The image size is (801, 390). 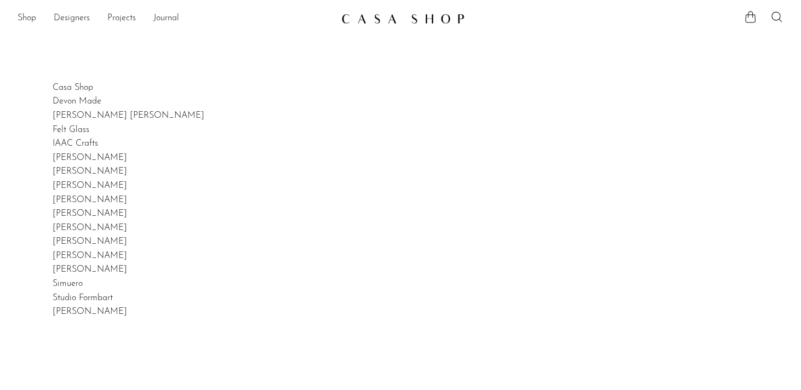 I want to click on a: Shop, so click(x=27, y=19).